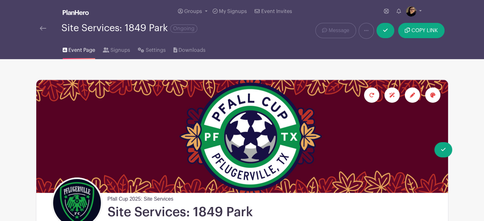 Image resolution: width=484 pixels, height=221 pixels. I want to click on span: Groups, so click(193, 11).